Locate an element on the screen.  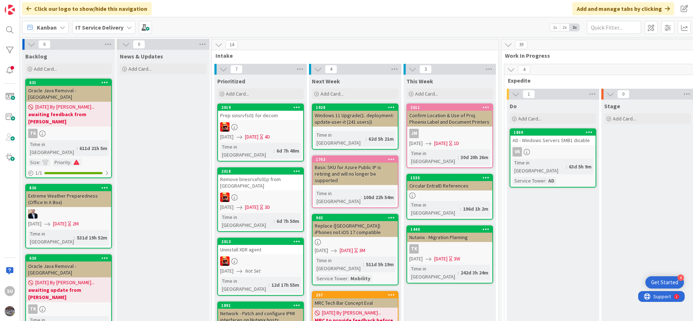
div: 2019 is located at coordinates (261, 108).